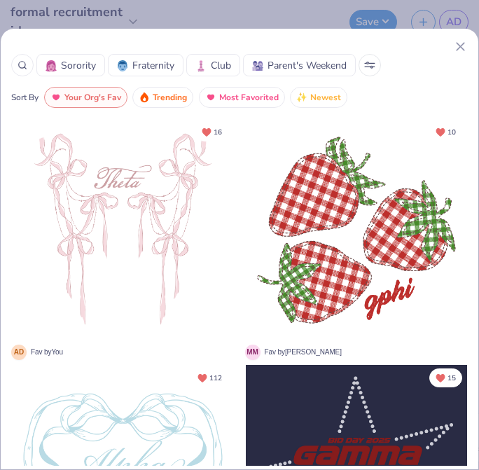 The image size is (479, 470). Describe the element at coordinates (144, 97) in the screenshot. I see `img: trending.gif` at that location.